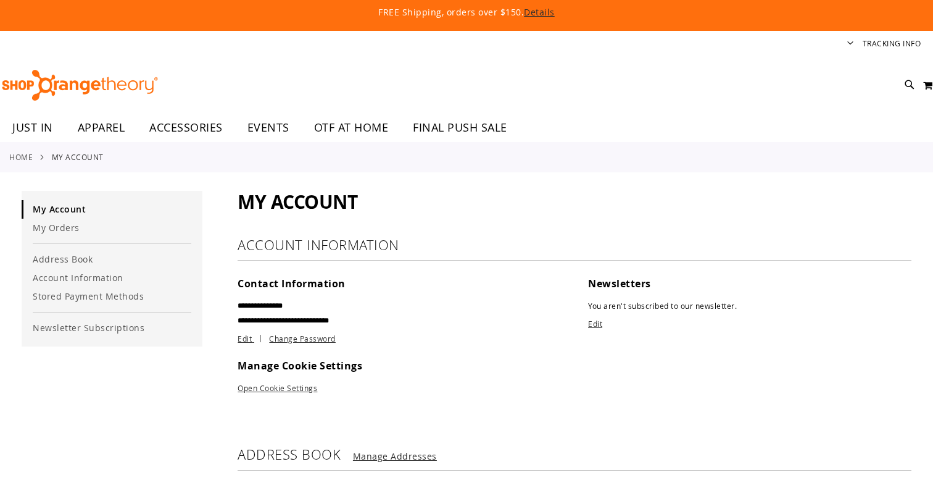 This screenshot has height=480, width=933. What do you see at coordinates (112, 328) in the screenshot?
I see `a: Newsletter Subscriptions` at bounding box center [112, 328].